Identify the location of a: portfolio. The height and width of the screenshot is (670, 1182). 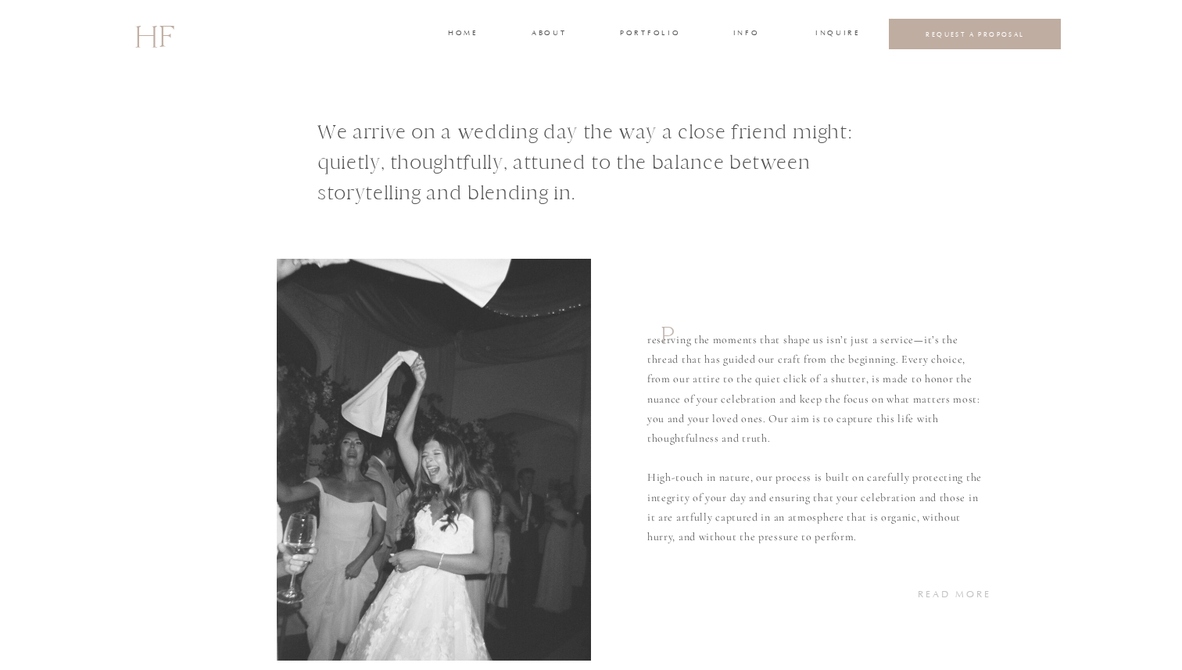
(649, 34).